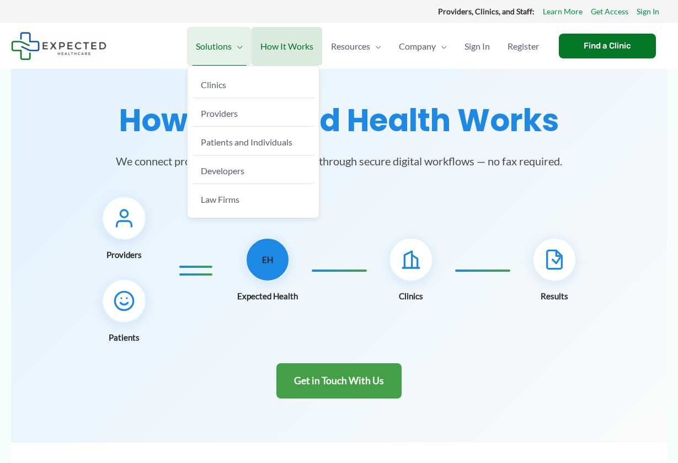  I want to click on a: Patients and Individuals, so click(253, 142).